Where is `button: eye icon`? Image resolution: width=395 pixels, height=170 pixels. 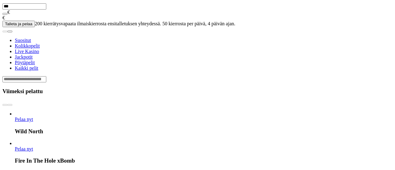 button: eye icon is located at coordinates (5, 14).